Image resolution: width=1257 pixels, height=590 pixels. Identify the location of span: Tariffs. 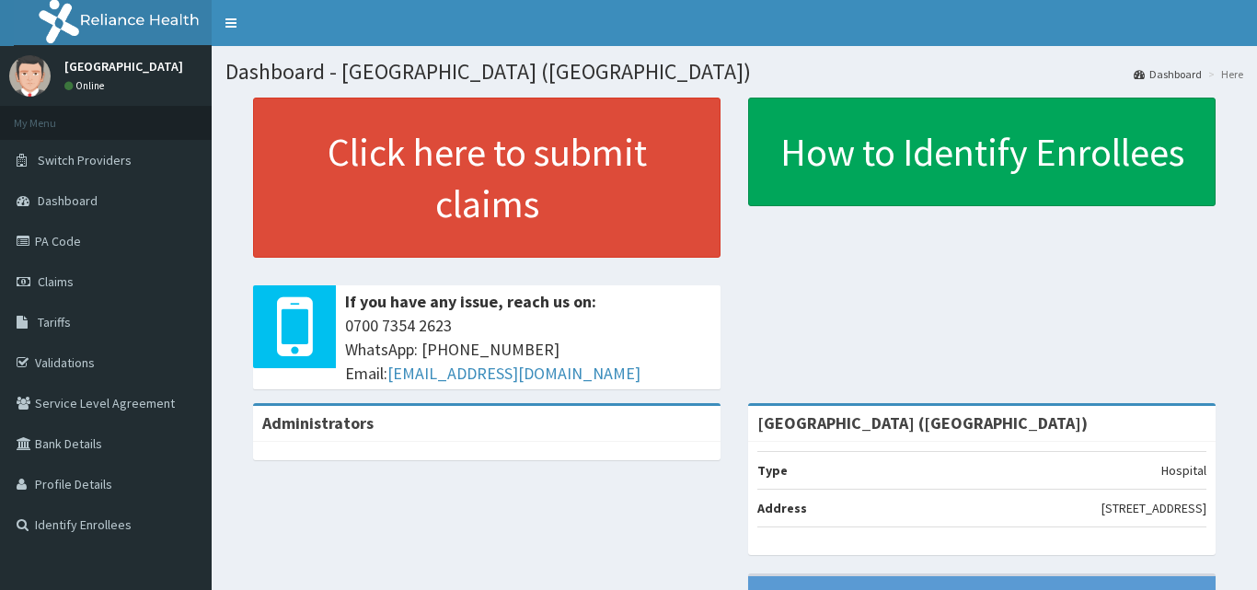
(54, 322).